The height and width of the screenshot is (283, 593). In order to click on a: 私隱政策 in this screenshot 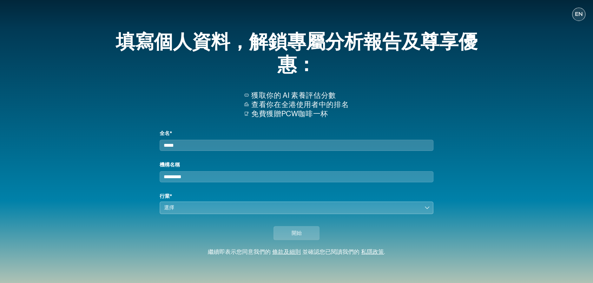, I will do `click(373, 252)`.